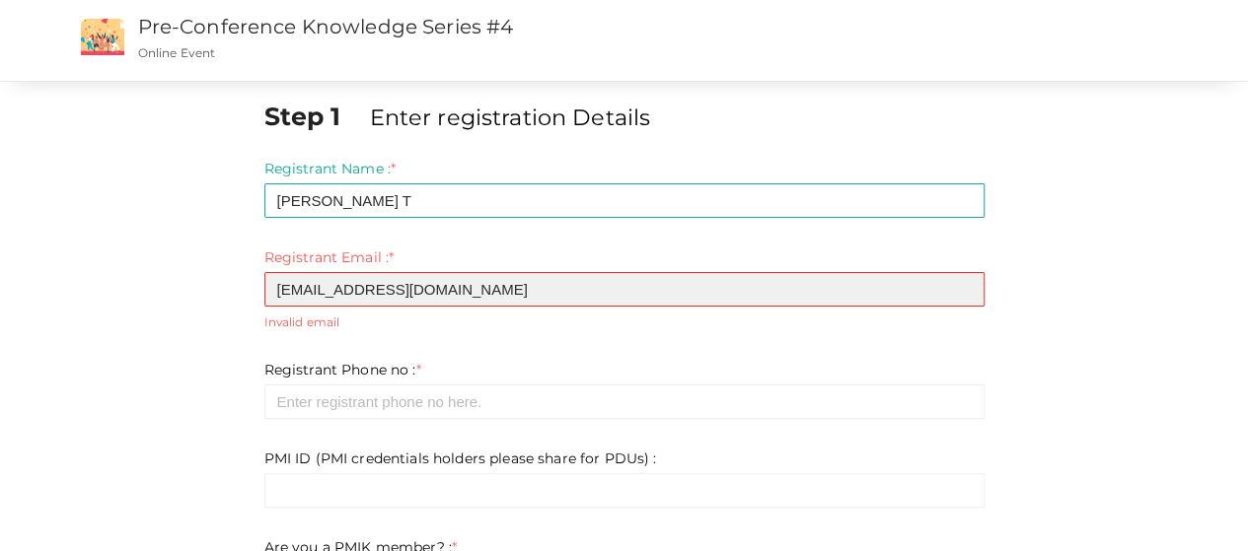 This screenshot has width=1248, height=551. Describe the element at coordinates (315, 116) in the screenshot. I see `label: Step 1` at that location.